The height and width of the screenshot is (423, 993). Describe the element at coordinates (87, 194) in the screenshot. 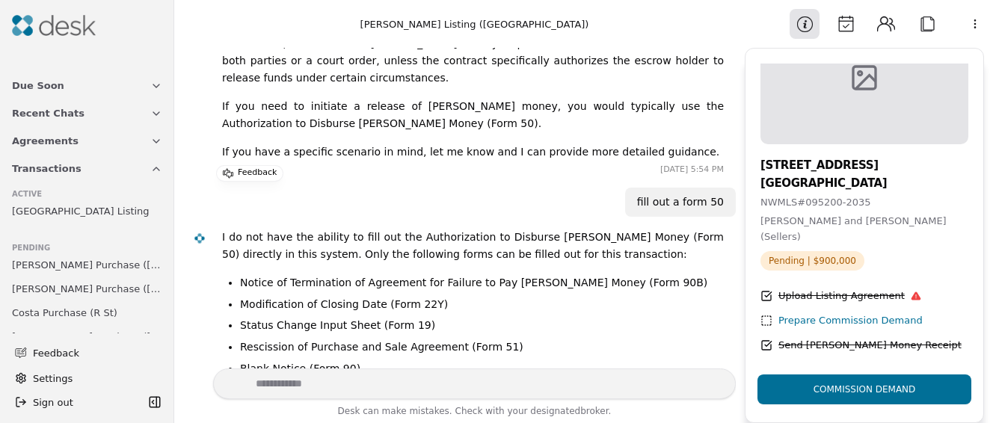

I see `div: Active` at that location.